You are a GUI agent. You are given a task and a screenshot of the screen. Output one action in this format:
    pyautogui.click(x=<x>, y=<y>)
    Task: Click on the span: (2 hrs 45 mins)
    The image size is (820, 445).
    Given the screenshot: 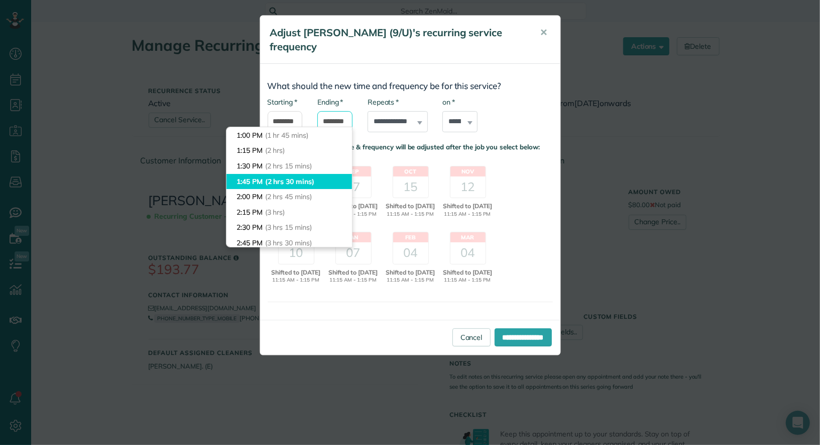 What is the action you would take?
    pyautogui.click(x=288, y=196)
    